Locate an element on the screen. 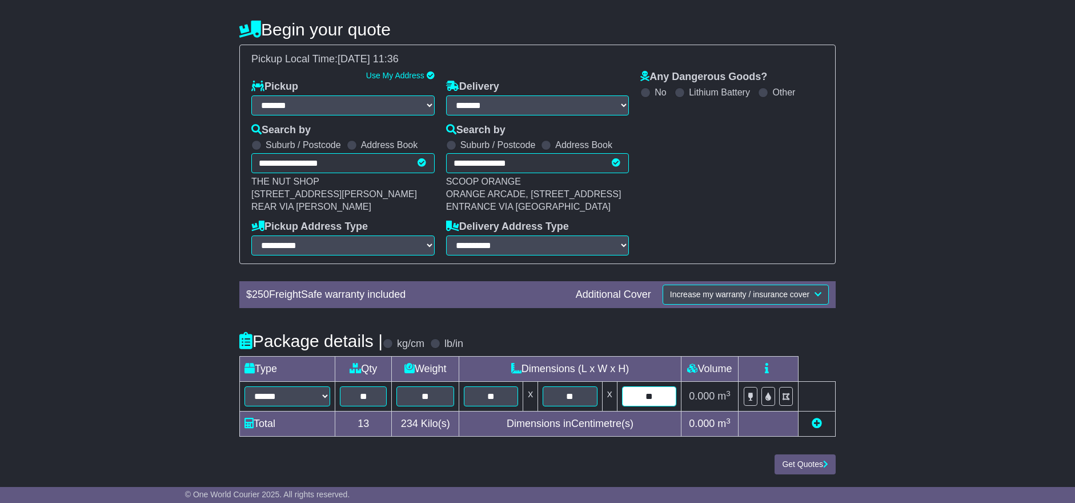 Image resolution: width=1075 pixels, height=503 pixels. label: No is located at coordinates (660, 92).